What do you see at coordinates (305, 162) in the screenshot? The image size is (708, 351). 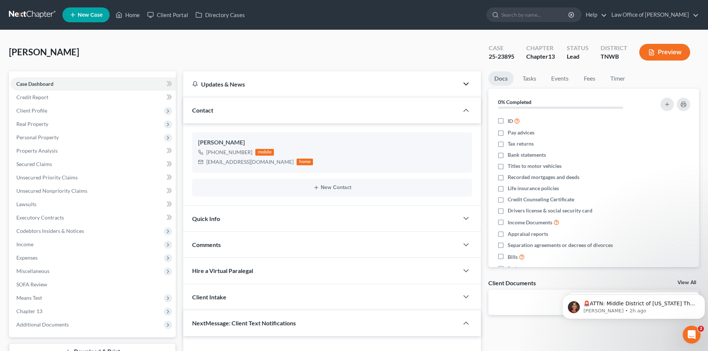 I see `div: home` at bounding box center [305, 162].